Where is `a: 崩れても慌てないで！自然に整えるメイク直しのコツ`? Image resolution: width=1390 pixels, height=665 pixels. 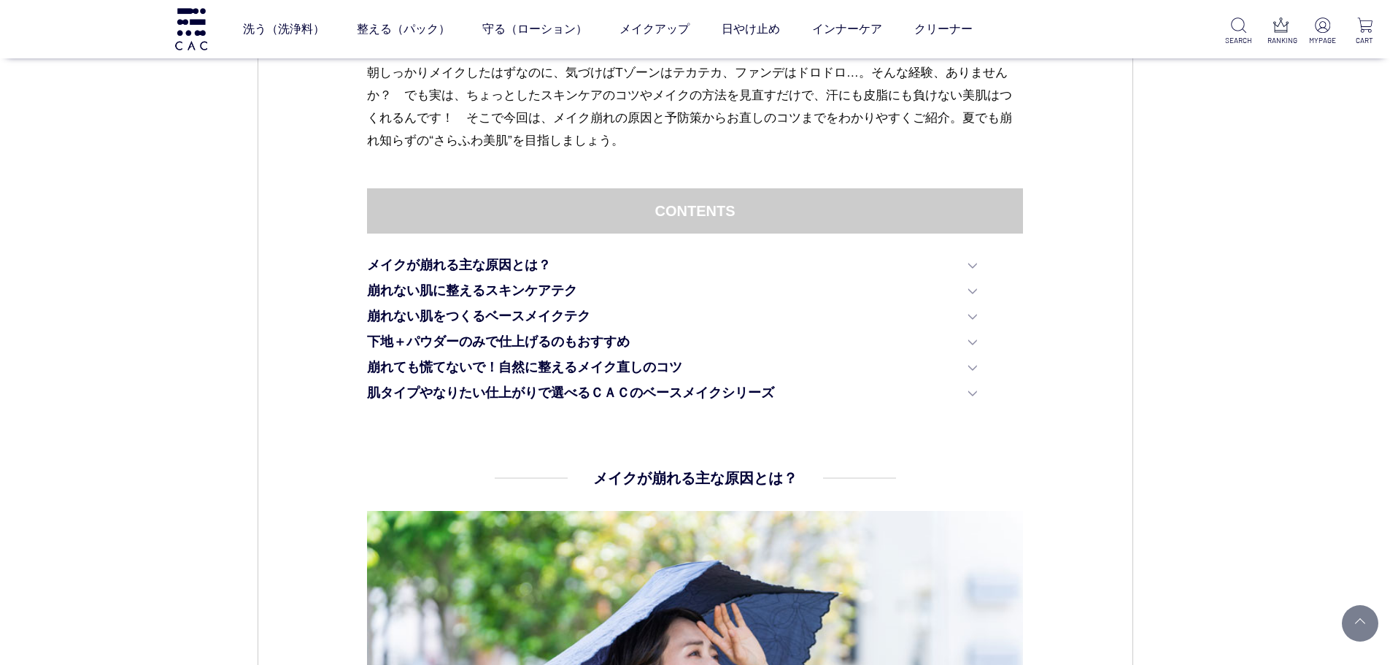
a: 崩れても慌てないで！自然に整えるメイク直しのコツ is located at coordinates (672, 367).